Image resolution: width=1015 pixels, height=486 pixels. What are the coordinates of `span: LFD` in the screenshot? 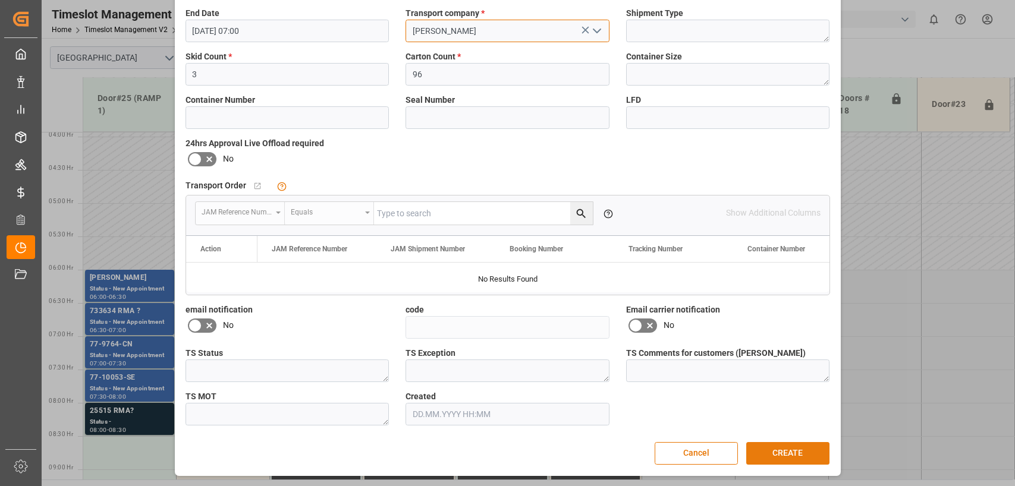 It's located at (633, 100).